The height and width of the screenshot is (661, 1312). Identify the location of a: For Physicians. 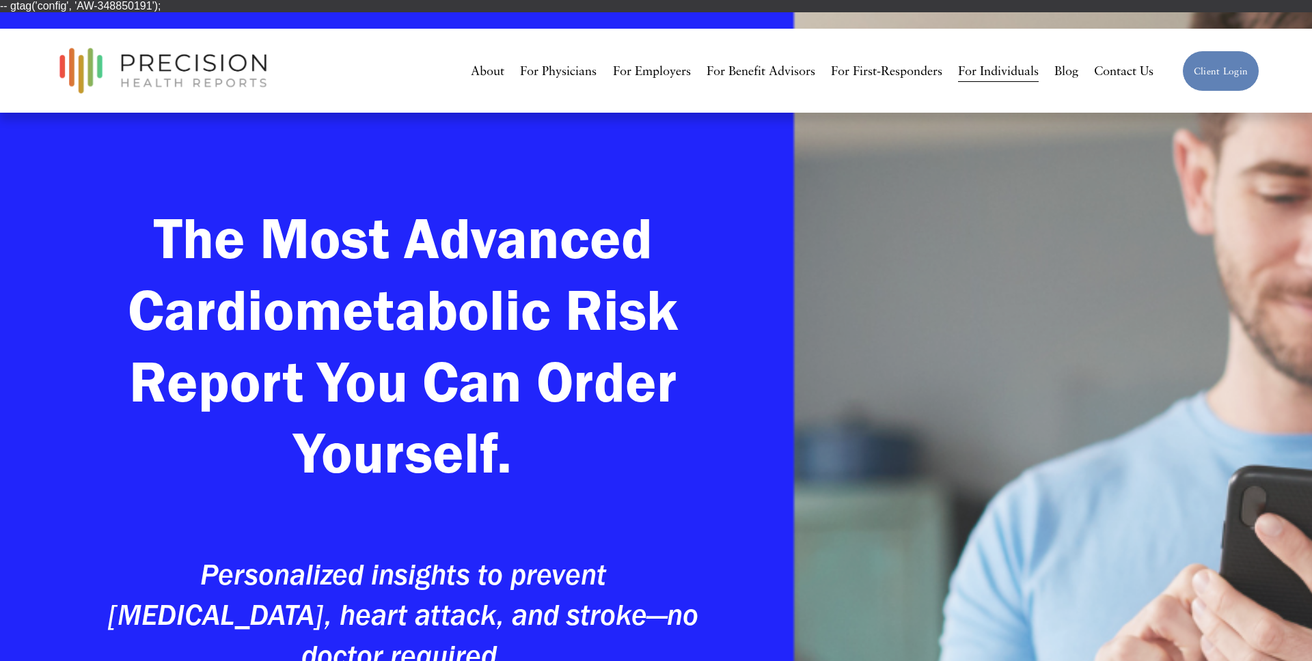
(558, 70).